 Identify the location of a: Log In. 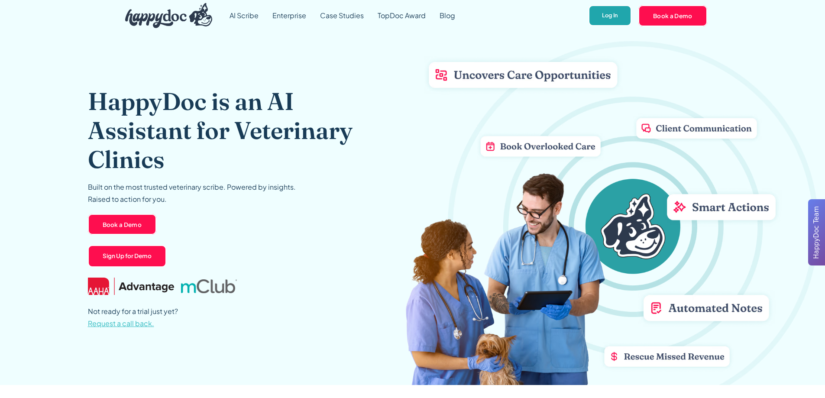
(610, 16).